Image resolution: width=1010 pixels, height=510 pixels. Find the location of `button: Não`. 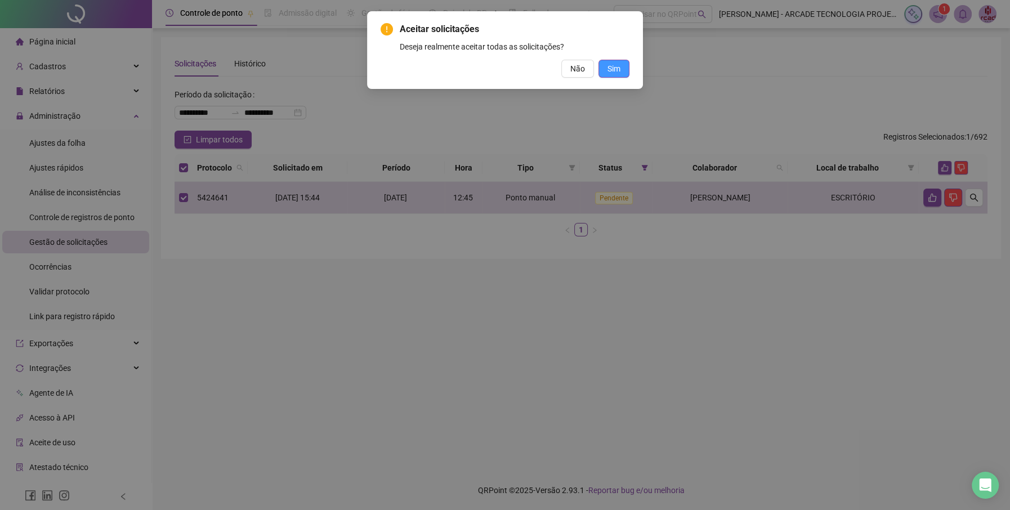

button: Não is located at coordinates (578, 69).